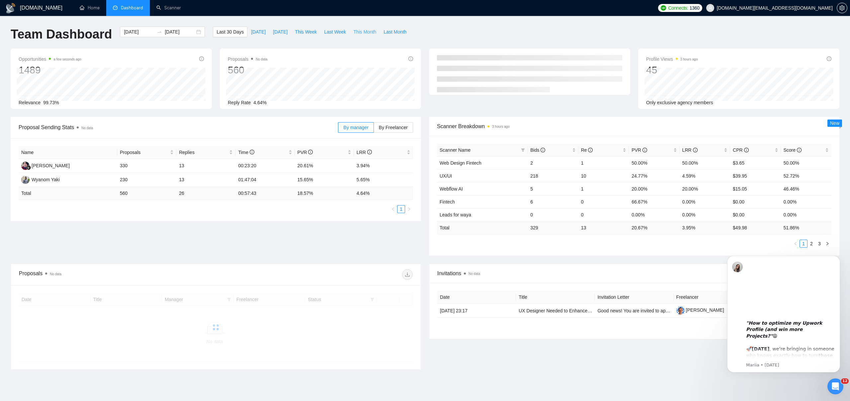 The width and height of the screenshot is (850, 401). I want to click on h1: Team Dashboard, so click(61, 34).